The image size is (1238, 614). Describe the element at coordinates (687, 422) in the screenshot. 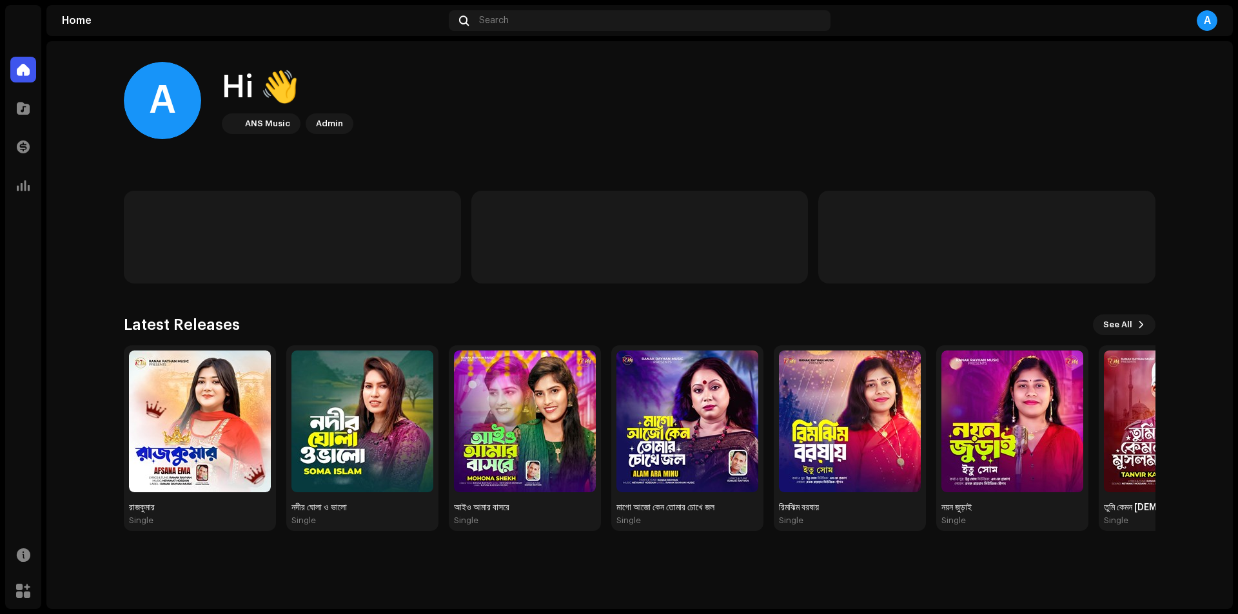

I see `img: 0b9fe7fb-ed63-4557-a1d7-6515c95dec05` at that location.